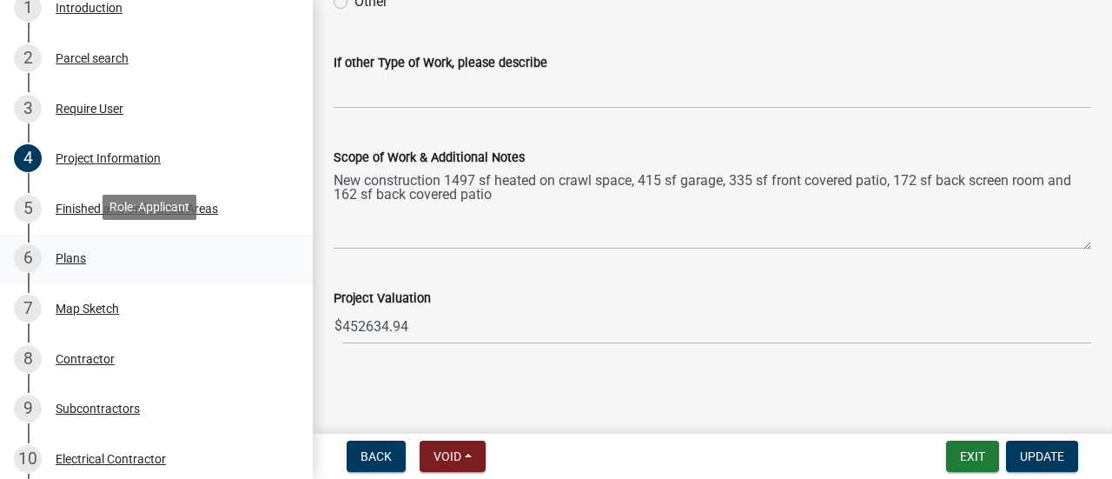 This screenshot has height=479, width=1112. I want to click on div: Electrical Contractor, so click(110, 459).